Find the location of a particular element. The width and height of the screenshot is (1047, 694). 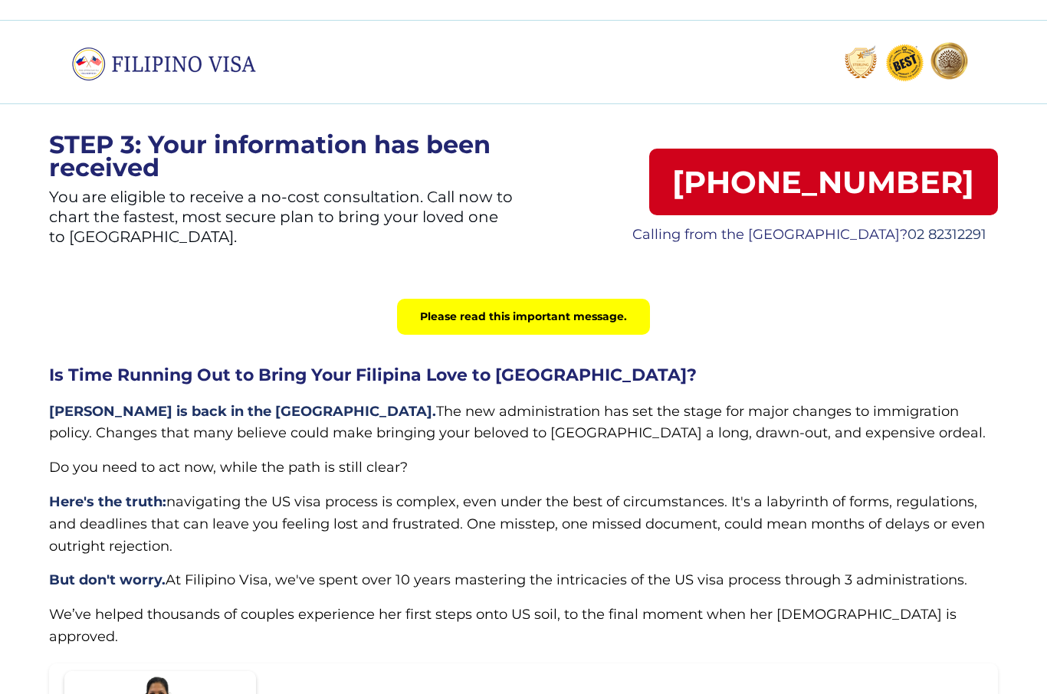

p: You are eligible to receive a no-cost consultation. Call now to chart the fastest, most secure pl... is located at coordinates (281, 222).